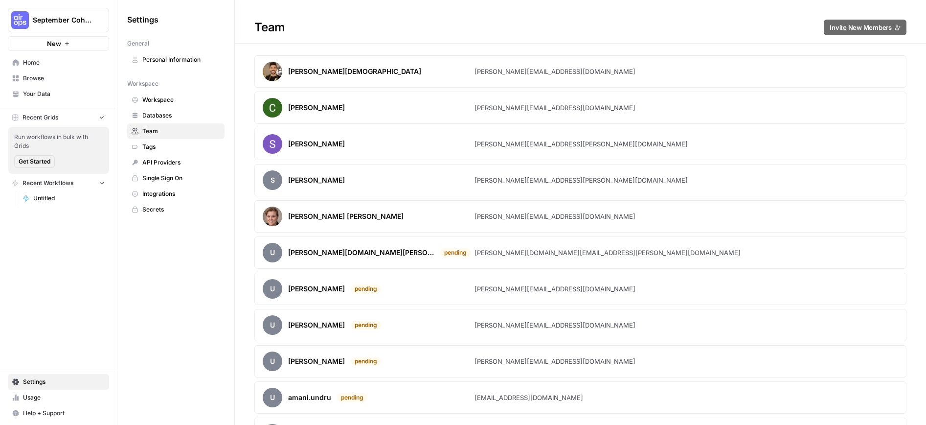 The image size is (926, 425). Describe the element at coordinates (181, 60) in the screenshot. I see `span: Personal Information` at that location.